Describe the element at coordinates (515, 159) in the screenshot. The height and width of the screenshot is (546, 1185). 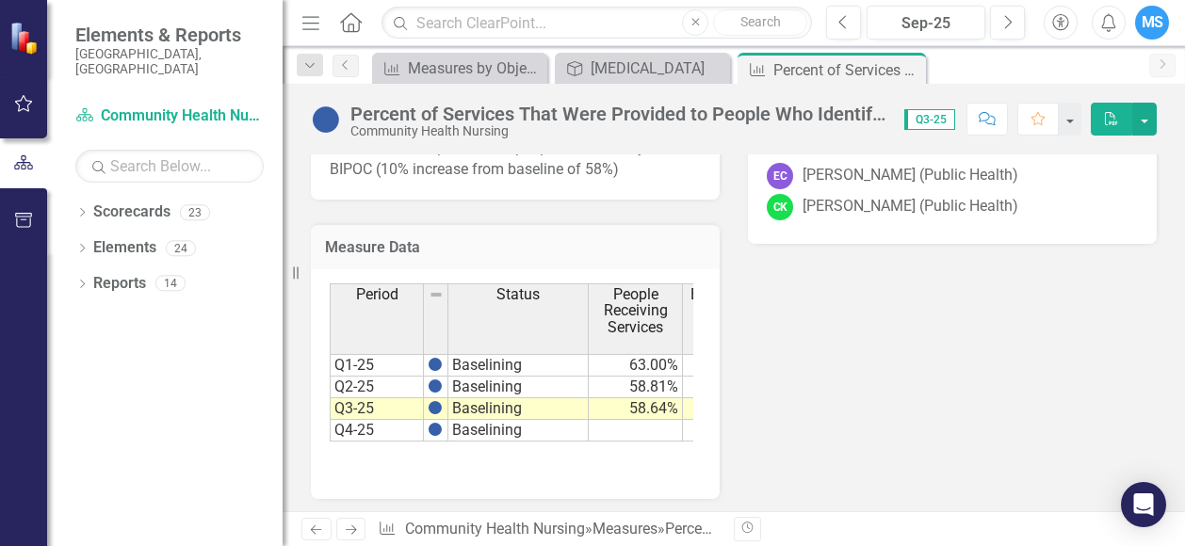
I see `p: 68% of services provided to people who identify as BIPOC (10% increase from baseline of 58%)` at that location.